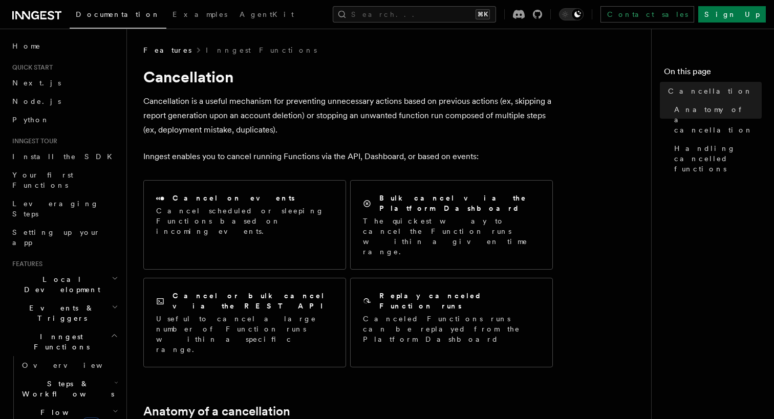  I want to click on span: Home, so click(27, 46).